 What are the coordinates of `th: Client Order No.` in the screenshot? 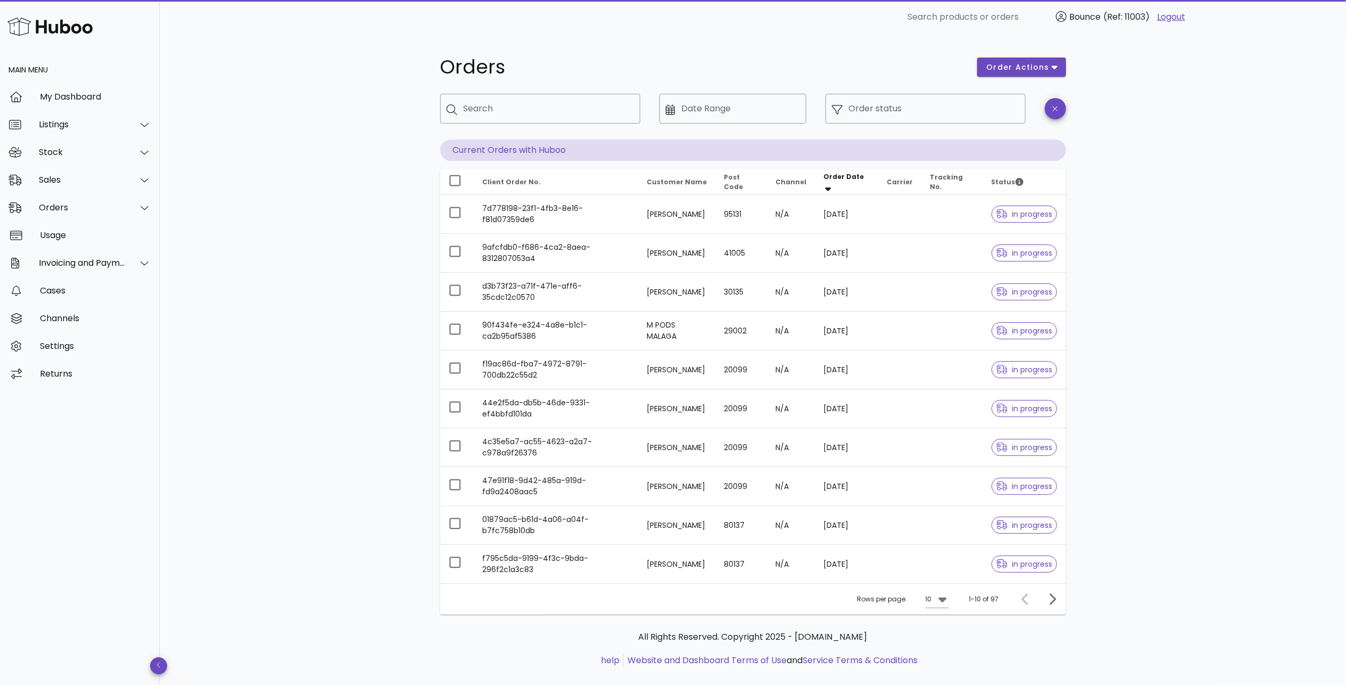 It's located at (556, 182).